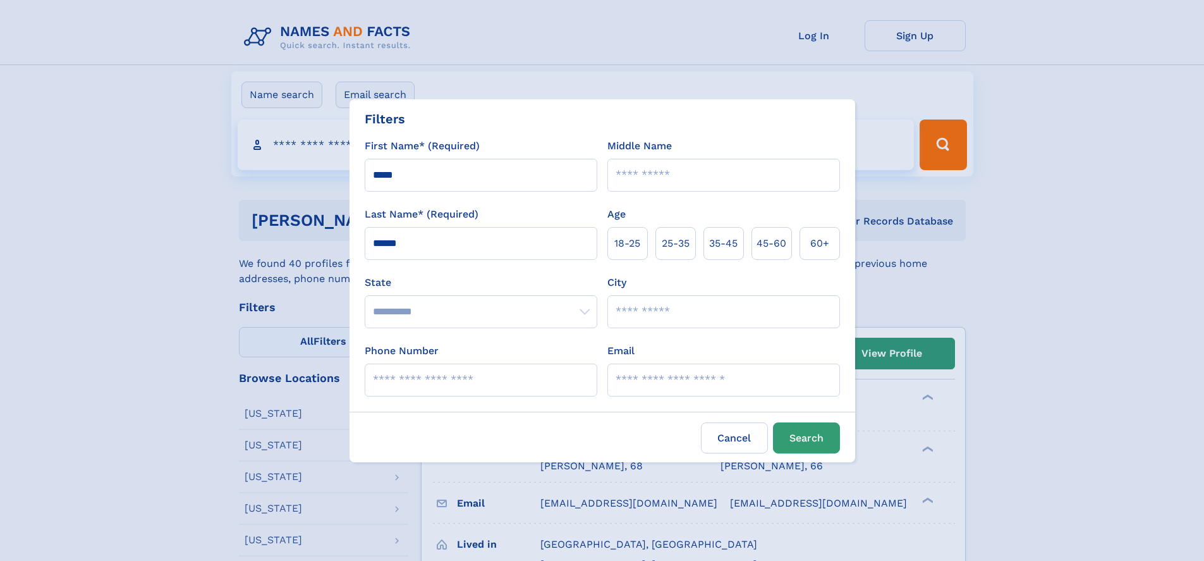 The image size is (1204, 561). I want to click on label: Last Name* (Required), so click(422, 214).